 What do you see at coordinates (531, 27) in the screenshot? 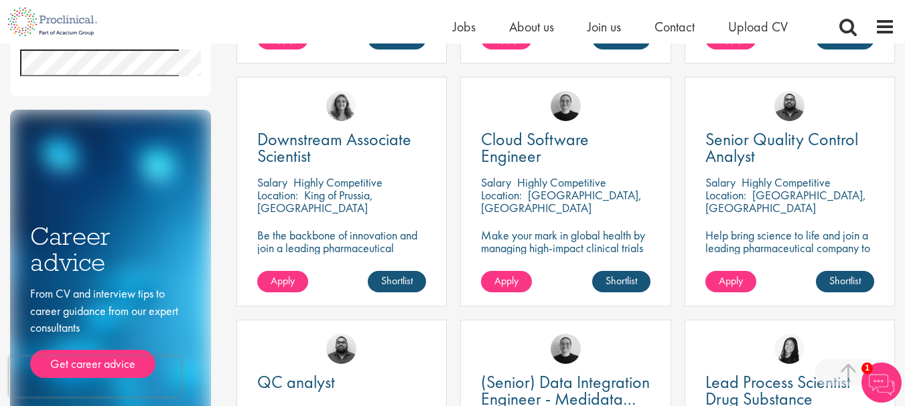
I see `a: About us` at bounding box center [531, 27].